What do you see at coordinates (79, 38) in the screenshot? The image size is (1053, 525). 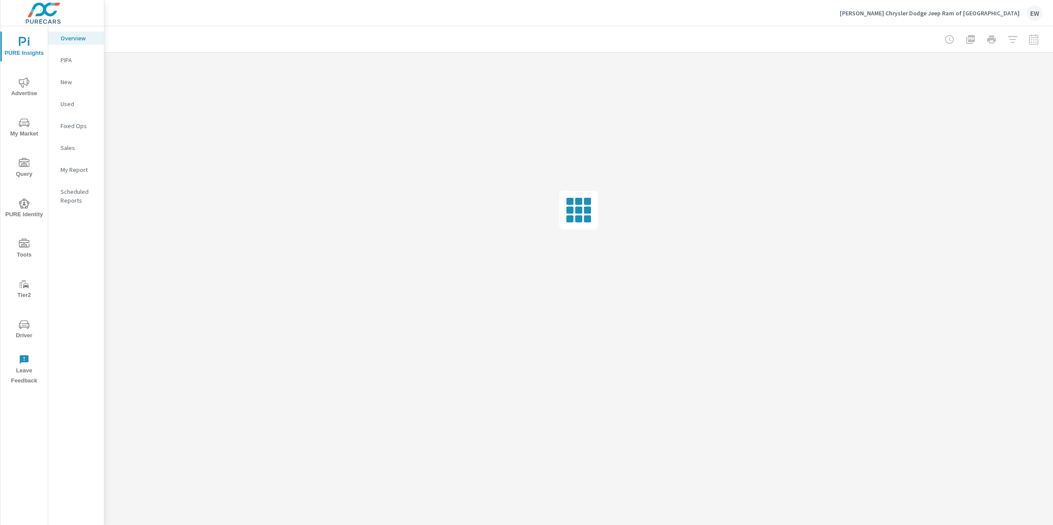 I see `p: Overview` at bounding box center [79, 38].